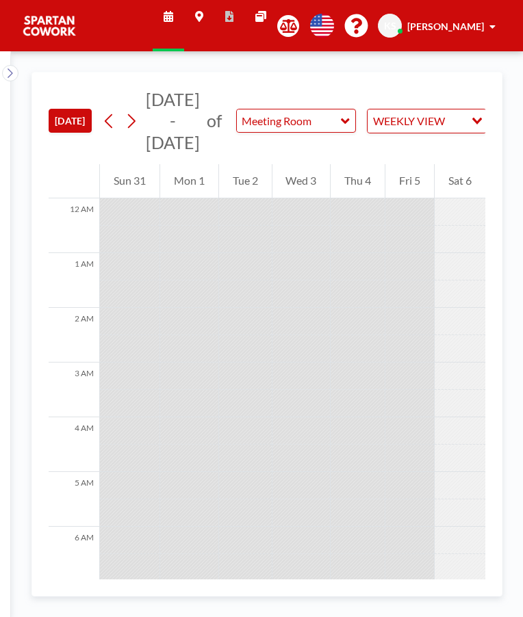  What do you see at coordinates (189, 181) in the screenshot?
I see `div: Mon 1` at bounding box center [189, 181].